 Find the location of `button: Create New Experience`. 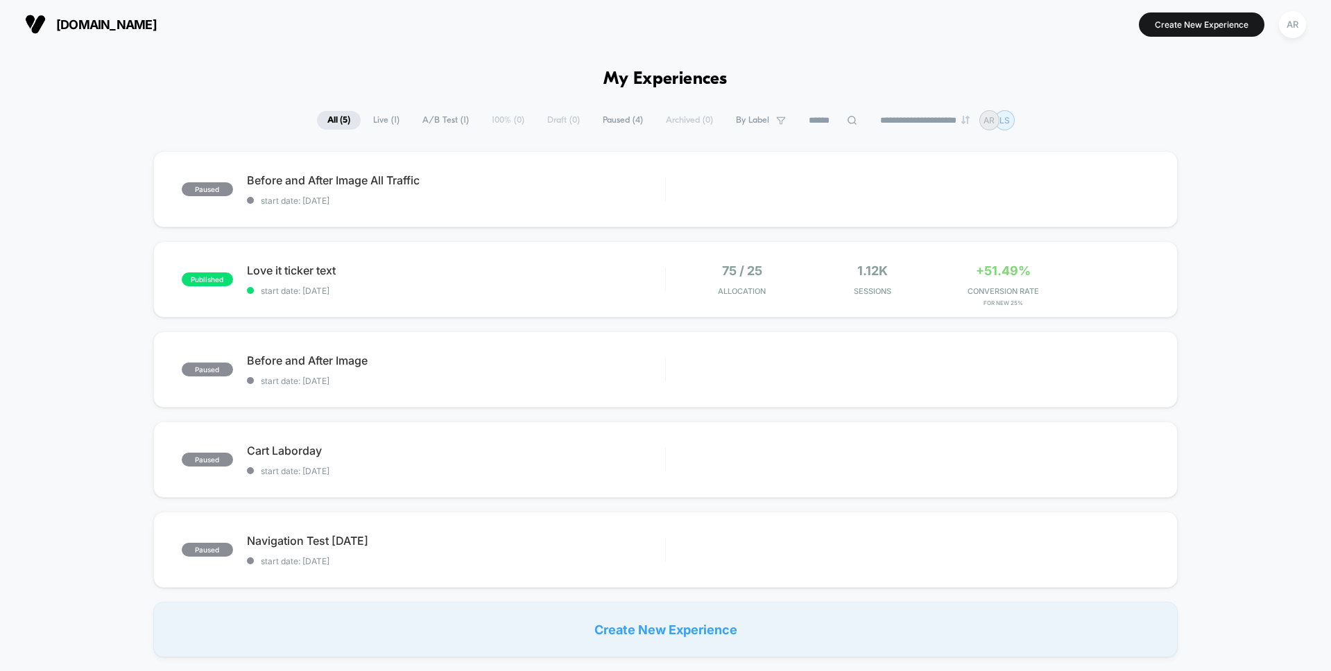

button: Create New Experience is located at coordinates (1201, 24).